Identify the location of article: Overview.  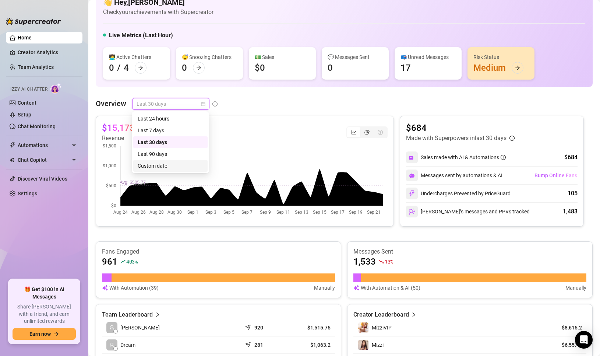
(111, 104).